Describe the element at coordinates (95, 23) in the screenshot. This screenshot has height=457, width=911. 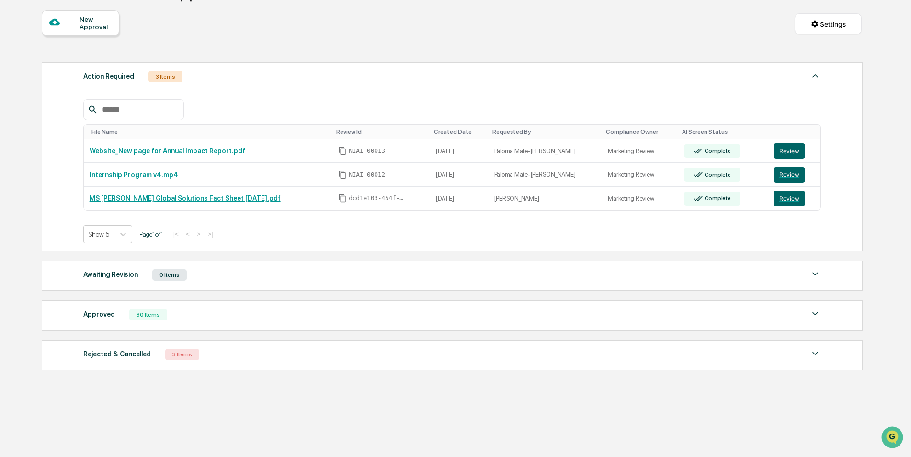
I see `div: New Approval` at that location.